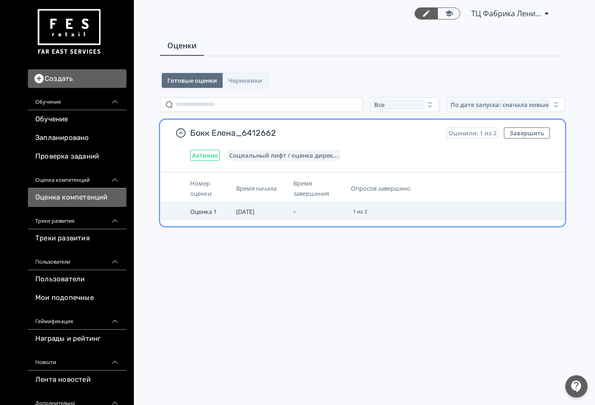 The image size is (595, 405). What do you see at coordinates (77, 319) in the screenshot?
I see `div: Геймификация` at bounding box center [77, 319].